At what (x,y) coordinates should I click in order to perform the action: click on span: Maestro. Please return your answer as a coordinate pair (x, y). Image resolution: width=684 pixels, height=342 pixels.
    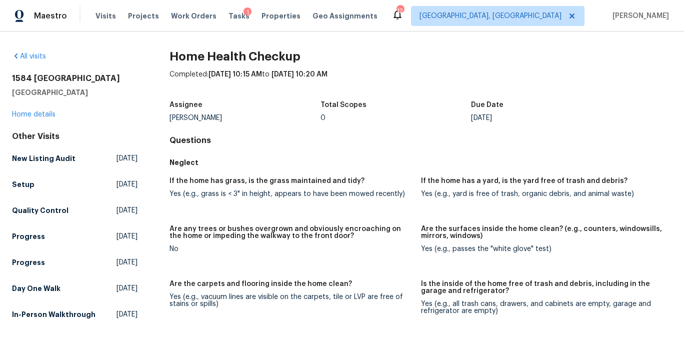
    Looking at the image, I should click on (50, 16).